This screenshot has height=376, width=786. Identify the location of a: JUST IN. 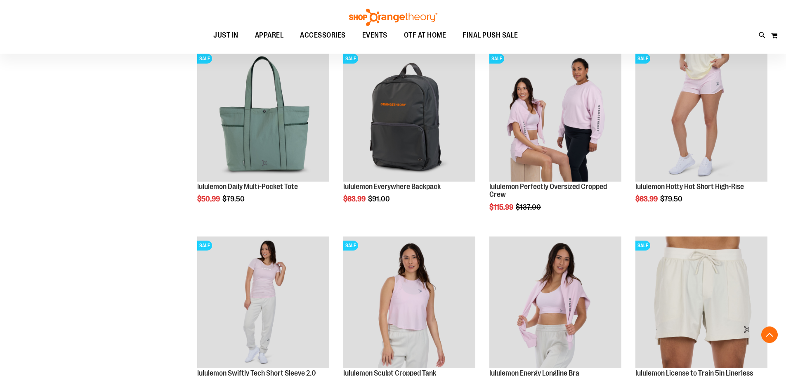
(226, 36).